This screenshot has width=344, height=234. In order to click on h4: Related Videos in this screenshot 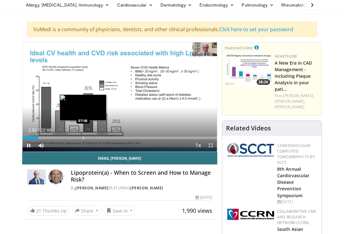, I will do `click(248, 128)`.